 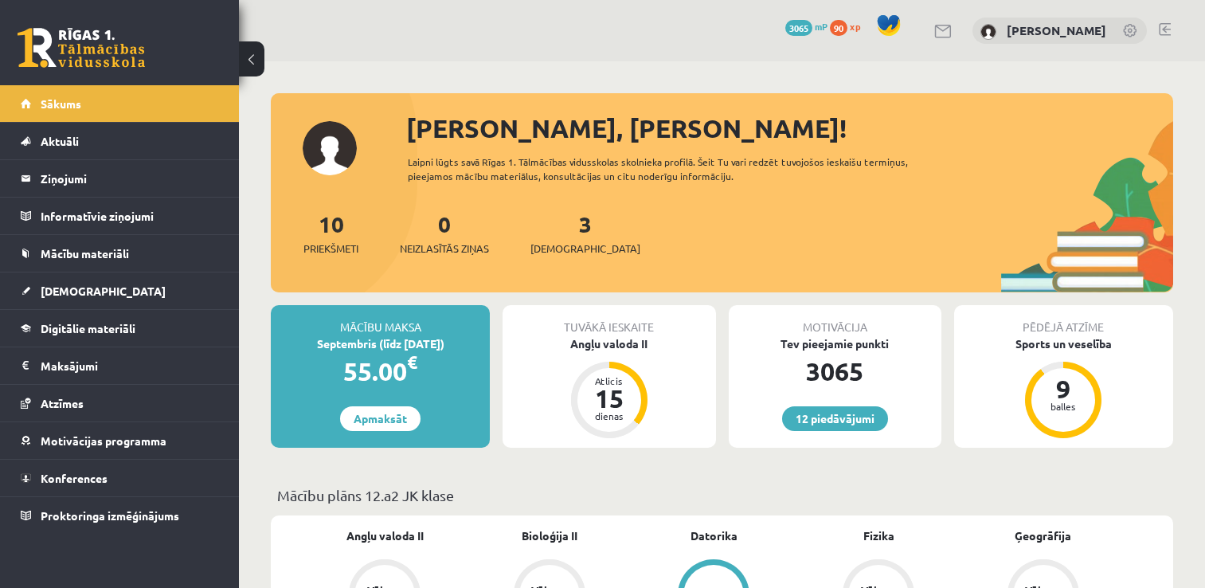 I want to click on a: Konferences, so click(x=119, y=478).